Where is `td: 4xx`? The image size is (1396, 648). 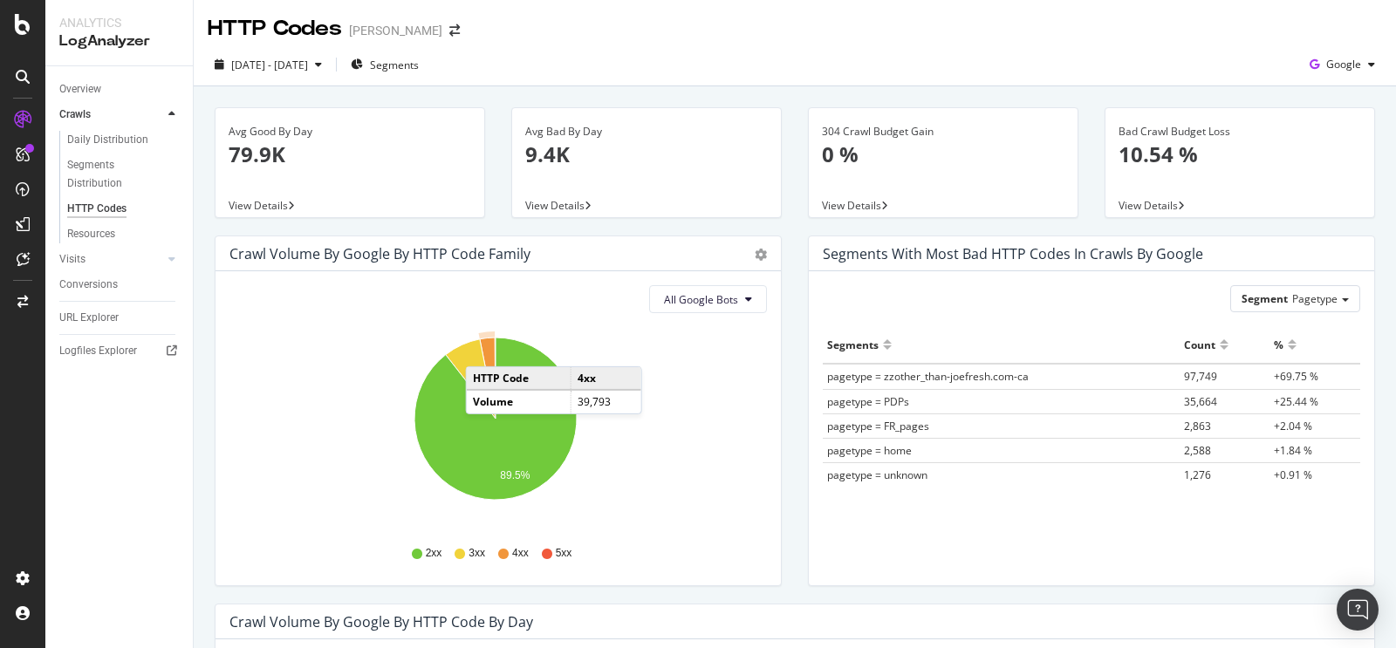 td: 4xx is located at coordinates (606, 379).